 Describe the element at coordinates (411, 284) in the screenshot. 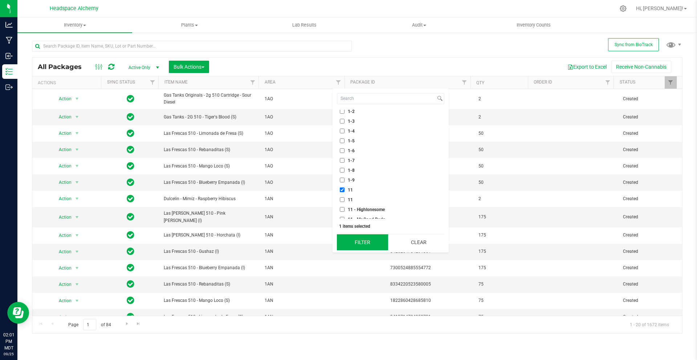

I see `div: 8334220523580005` at that location.